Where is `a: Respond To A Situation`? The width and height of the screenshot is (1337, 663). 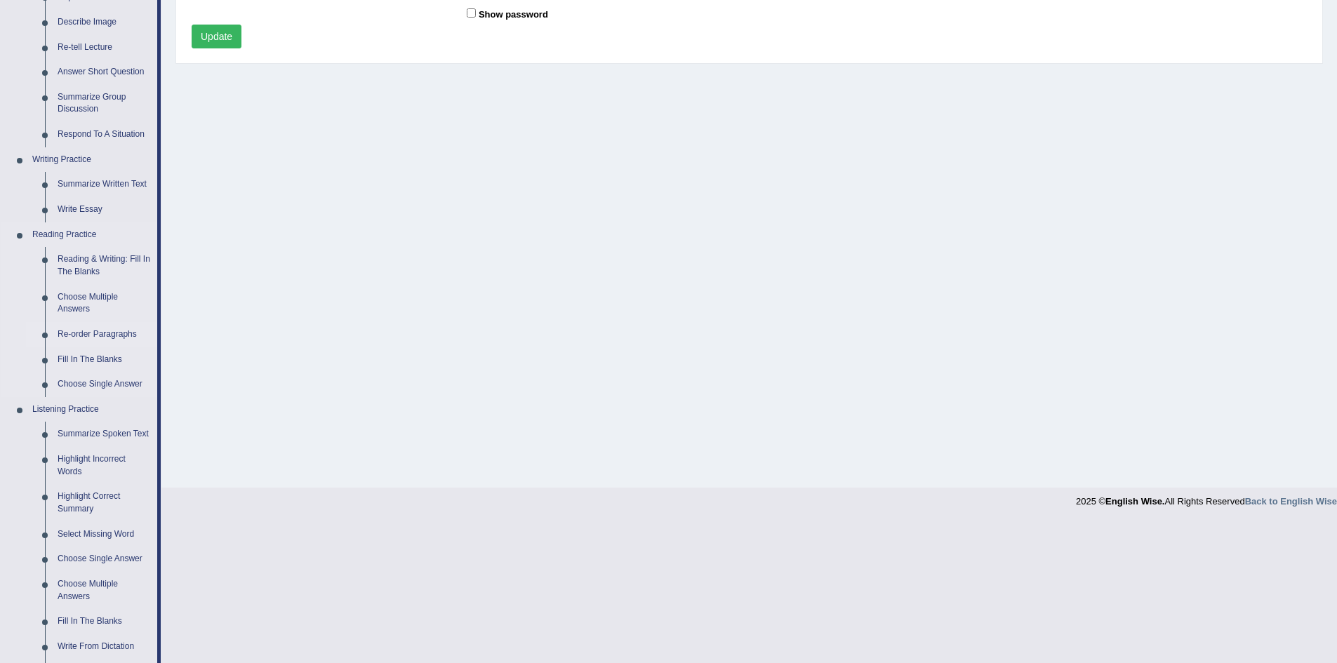 a: Respond To A Situation is located at coordinates (104, 135).